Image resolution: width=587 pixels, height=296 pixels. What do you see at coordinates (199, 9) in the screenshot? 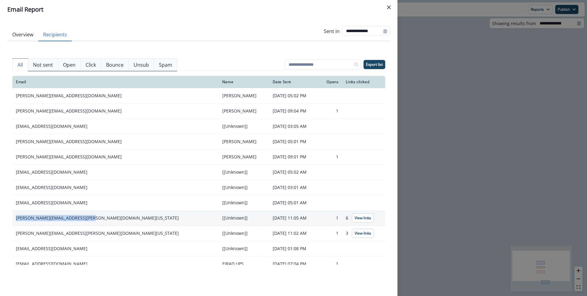
I see `div: Email Report` at bounding box center [199, 9].